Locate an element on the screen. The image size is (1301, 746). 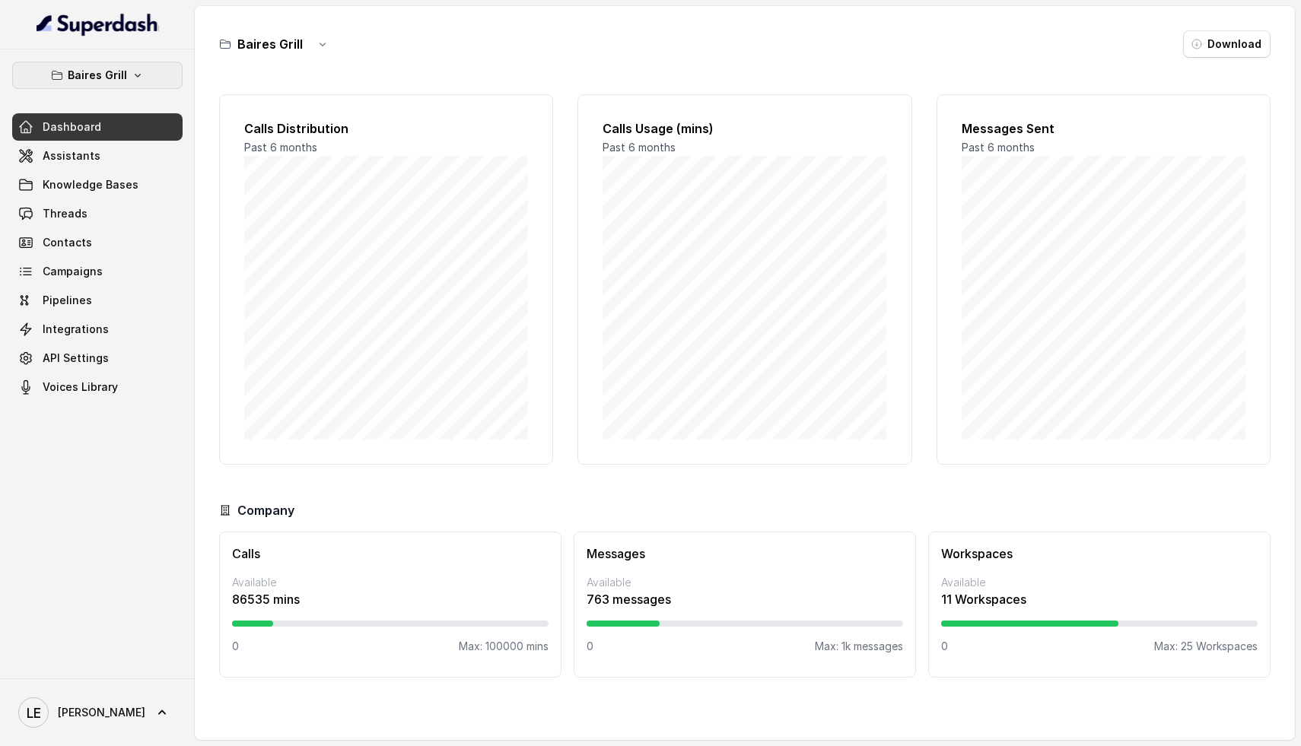
p: Max: 100000 mins is located at coordinates (504, 647).